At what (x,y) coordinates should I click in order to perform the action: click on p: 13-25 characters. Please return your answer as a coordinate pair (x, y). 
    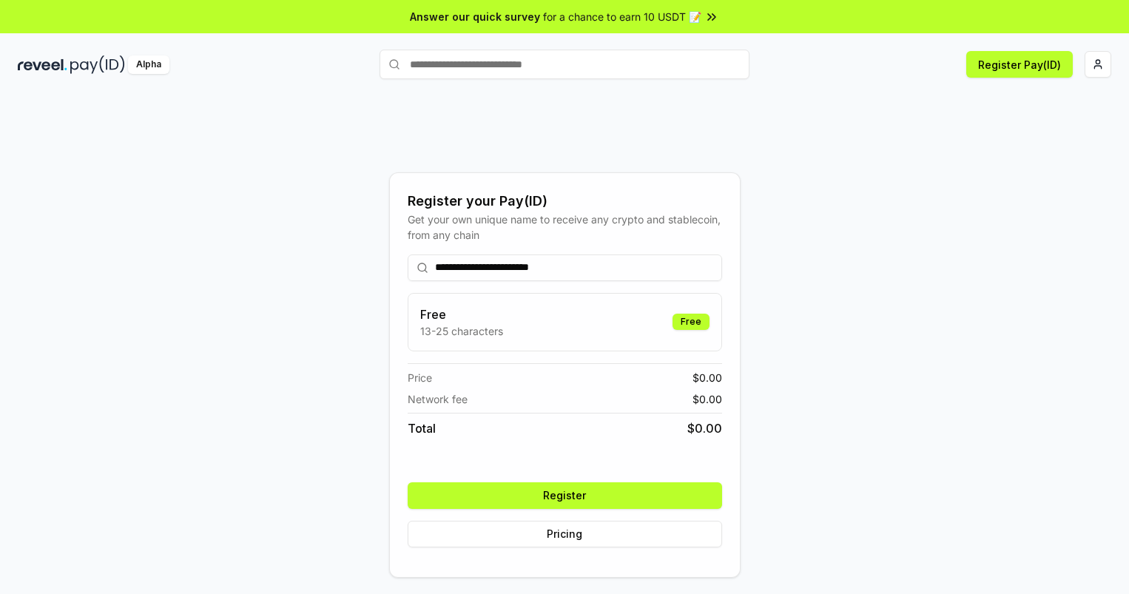
    Looking at the image, I should click on (462, 331).